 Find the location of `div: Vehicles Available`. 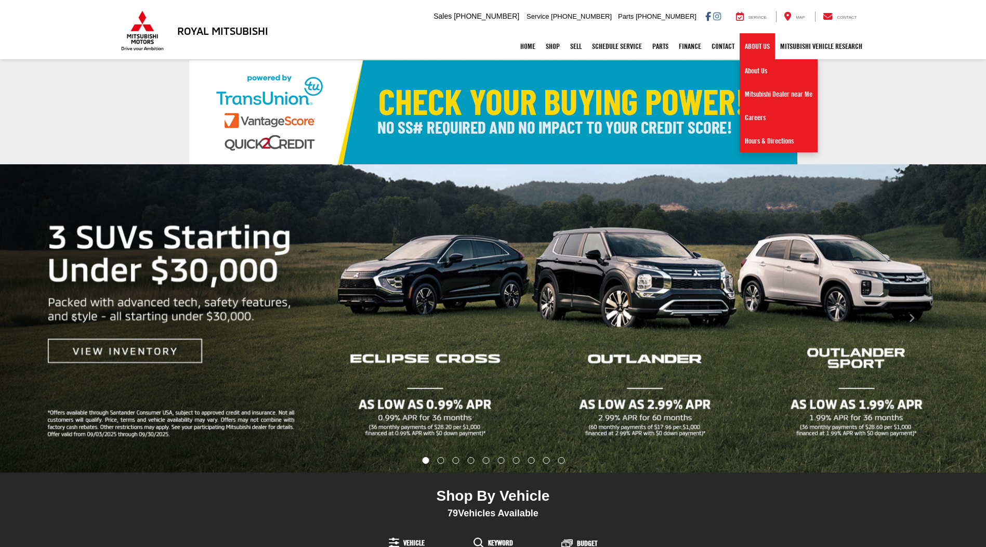

div: Vehicles Available is located at coordinates (493, 513).